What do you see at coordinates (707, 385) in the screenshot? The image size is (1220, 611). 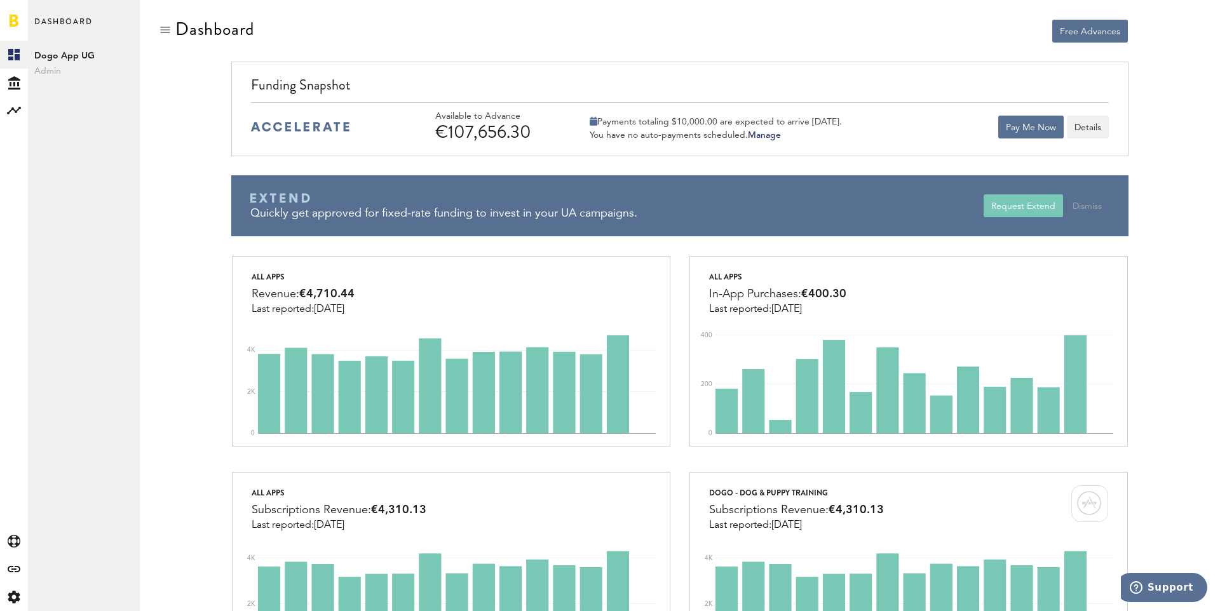 I see `text: 200` at bounding box center [707, 385].